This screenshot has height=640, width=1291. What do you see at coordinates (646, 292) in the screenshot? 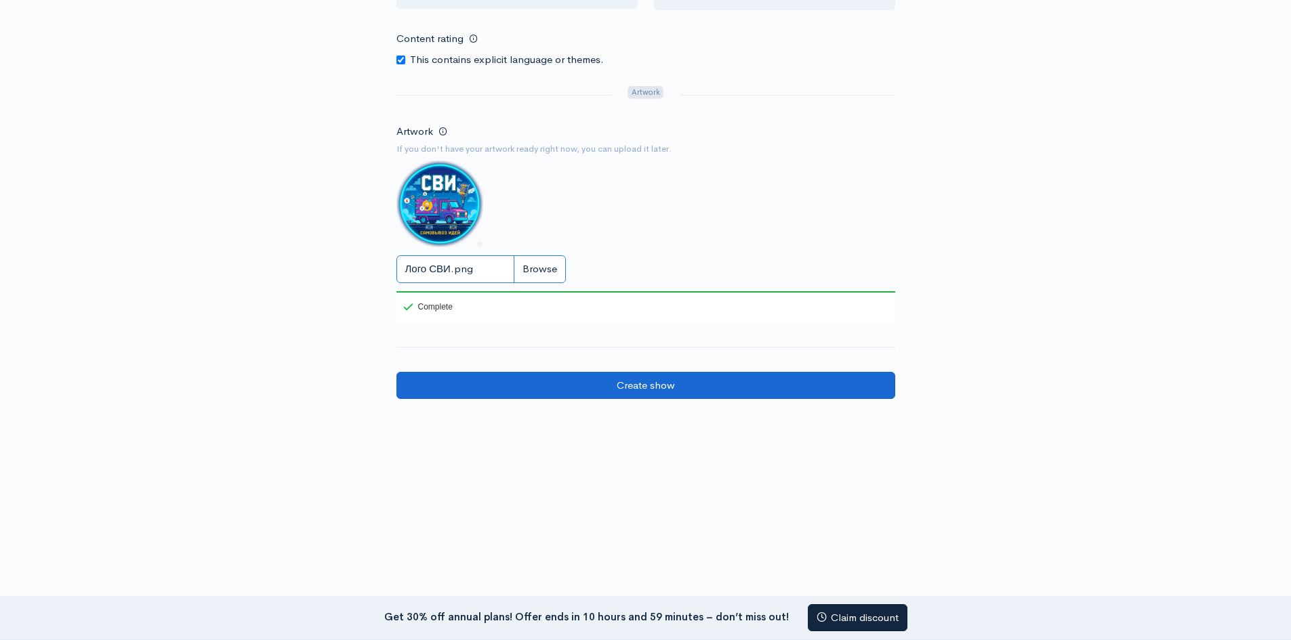
I see `div: 100%` at bounding box center [646, 292].